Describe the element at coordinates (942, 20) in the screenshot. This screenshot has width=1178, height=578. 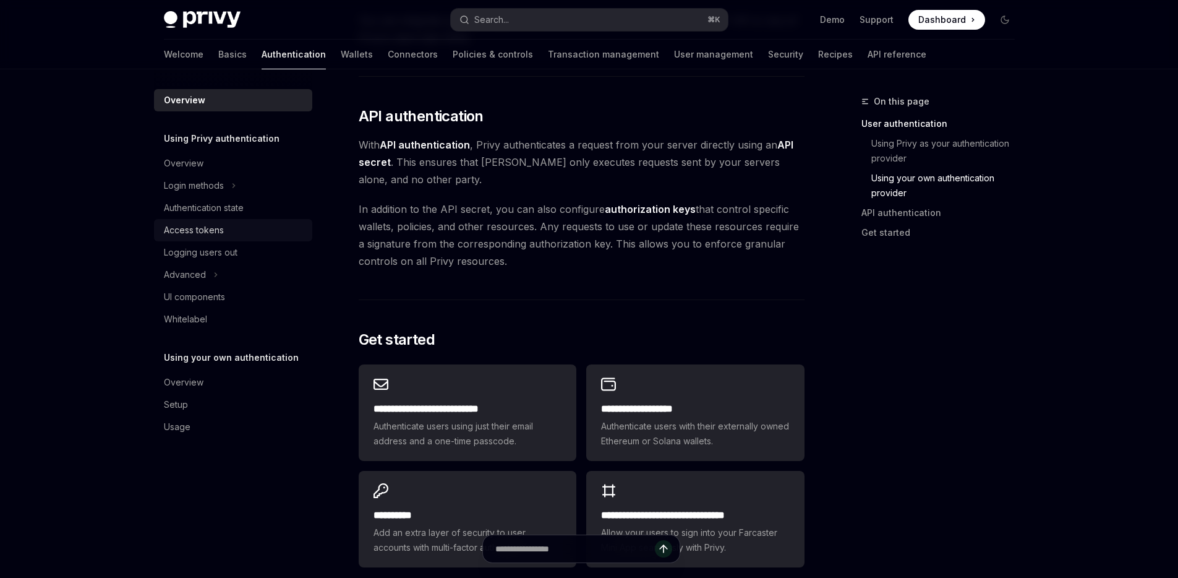
I see `span: Dashboard` at that location.